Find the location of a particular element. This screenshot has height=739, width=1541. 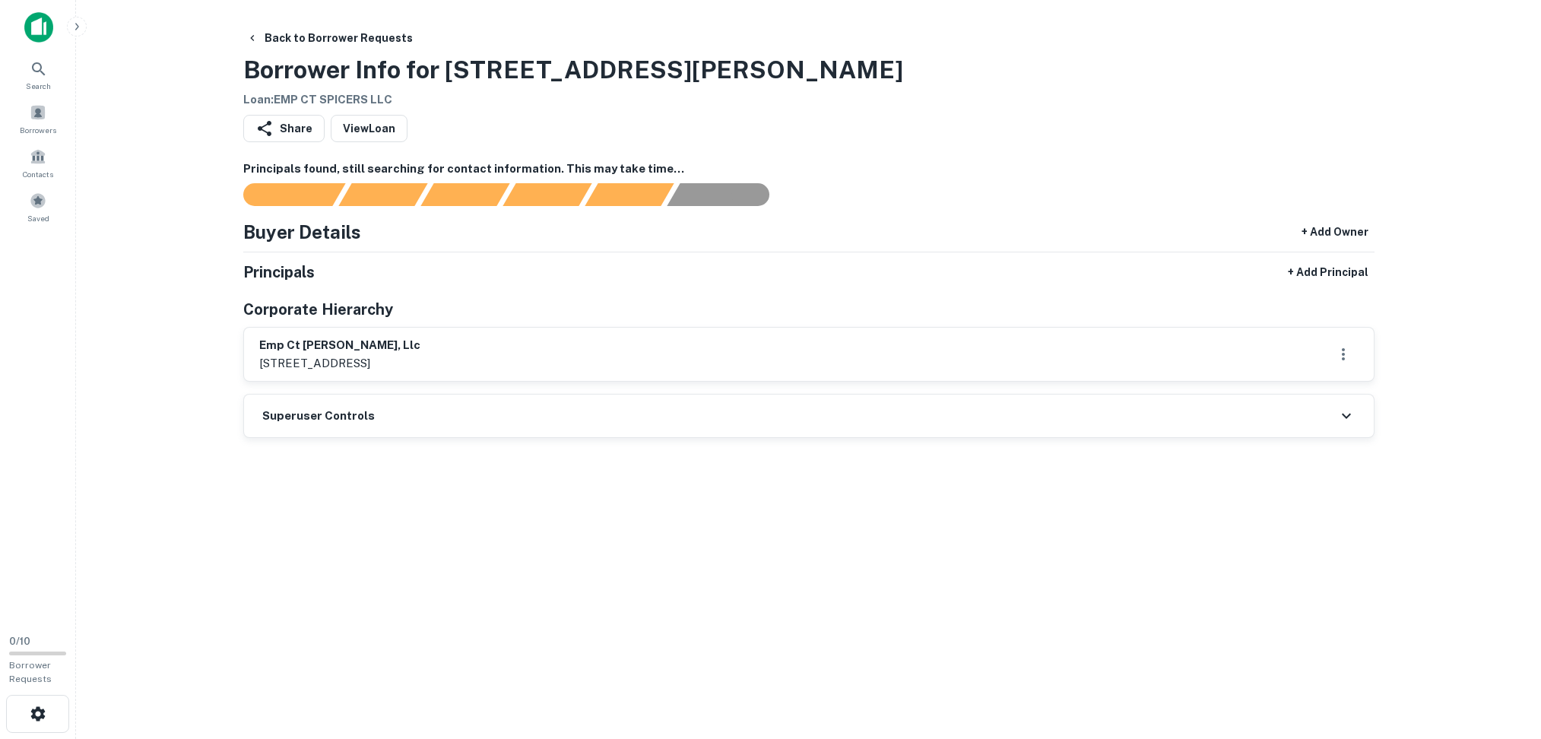

button: Back to Borrower Requests is located at coordinates (329, 38).